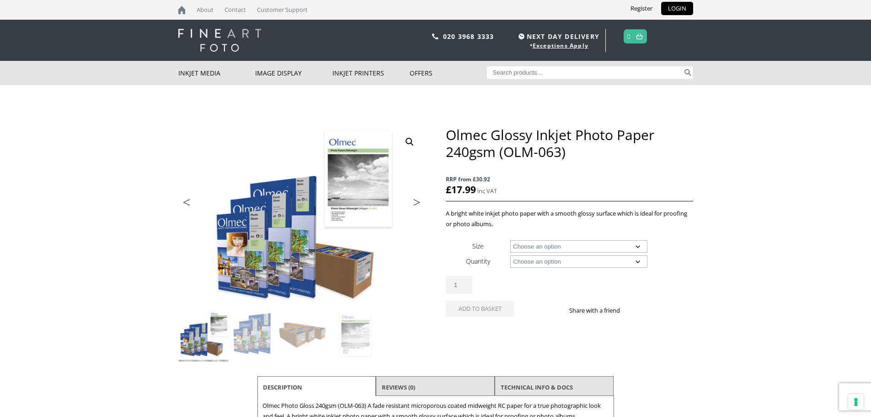 This screenshot has height=417, width=871. What do you see at coordinates (354, 334) in the screenshot?
I see `img: Olmec Glossy Inkjet Photo Paper 240gsm (OLM-063) - Image 4` at bounding box center [354, 334].